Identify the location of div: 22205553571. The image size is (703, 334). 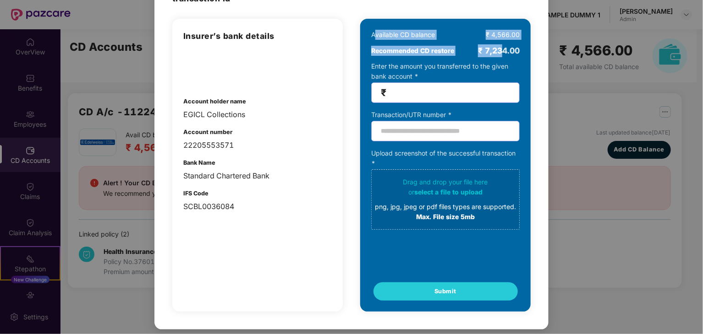
(257, 145).